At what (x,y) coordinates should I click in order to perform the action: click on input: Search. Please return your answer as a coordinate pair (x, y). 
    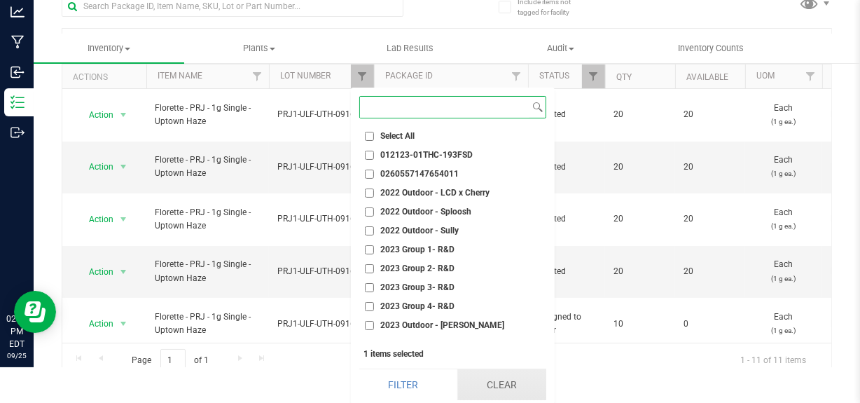
    Looking at the image, I should click on (445, 106).